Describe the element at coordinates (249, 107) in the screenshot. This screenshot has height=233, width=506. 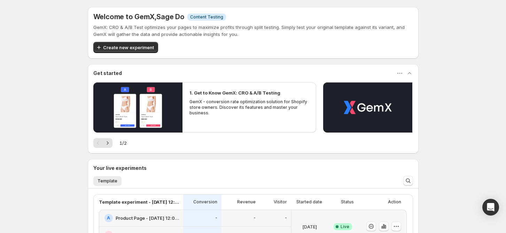
I see `p: GemX - conversion rate optimization solution for Shopify store owners. Discover its features and ...` at that location.